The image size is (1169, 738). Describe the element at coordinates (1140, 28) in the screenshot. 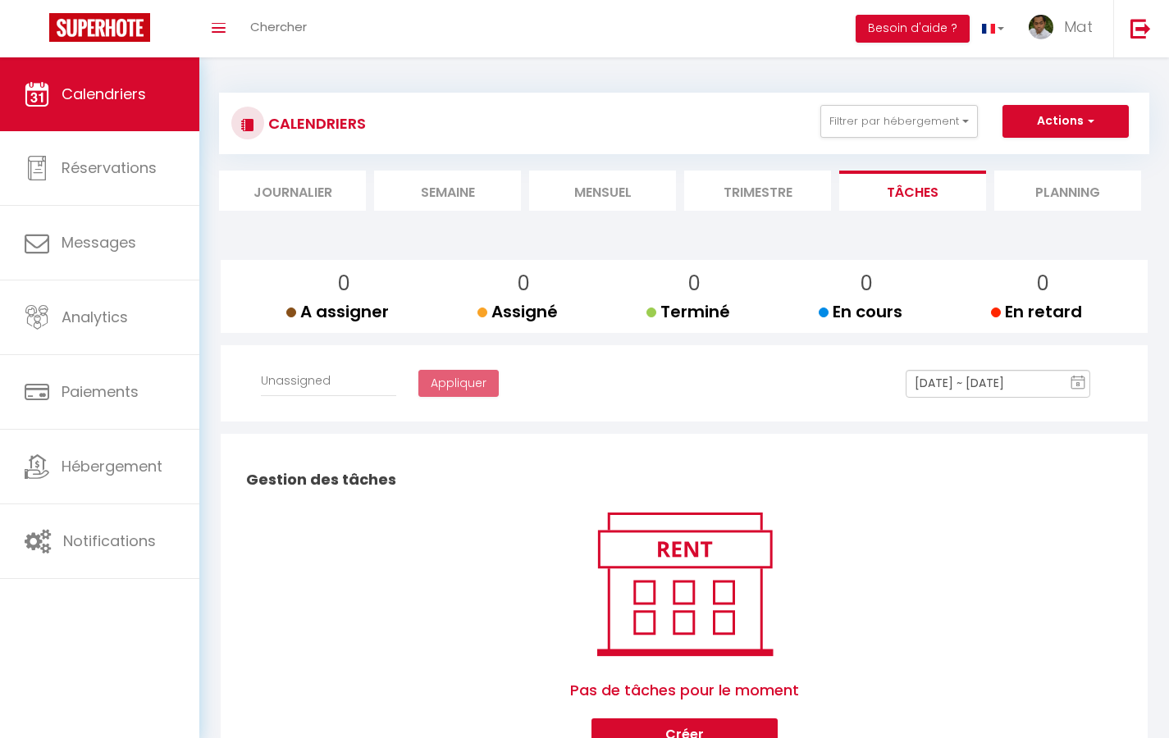

I see `img: logout` at that location.